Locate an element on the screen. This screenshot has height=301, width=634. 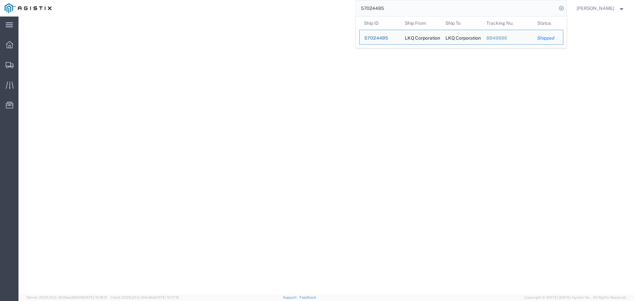
div: 8849896 is located at coordinates (507, 38).